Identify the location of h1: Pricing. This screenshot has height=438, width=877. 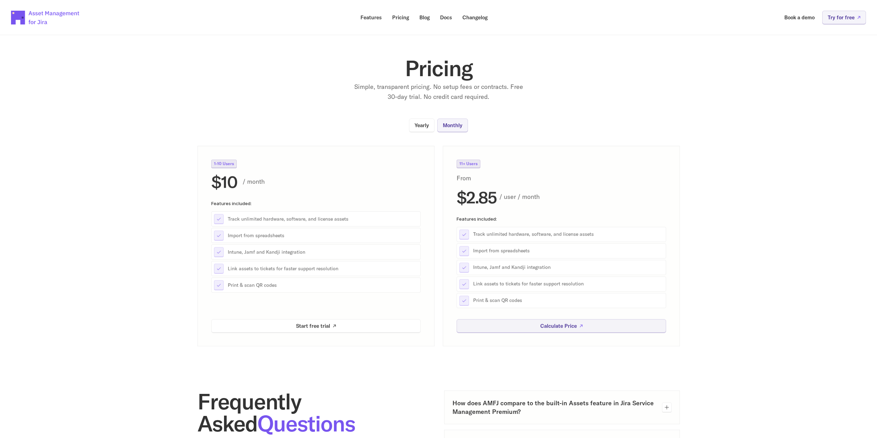
(439, 68).